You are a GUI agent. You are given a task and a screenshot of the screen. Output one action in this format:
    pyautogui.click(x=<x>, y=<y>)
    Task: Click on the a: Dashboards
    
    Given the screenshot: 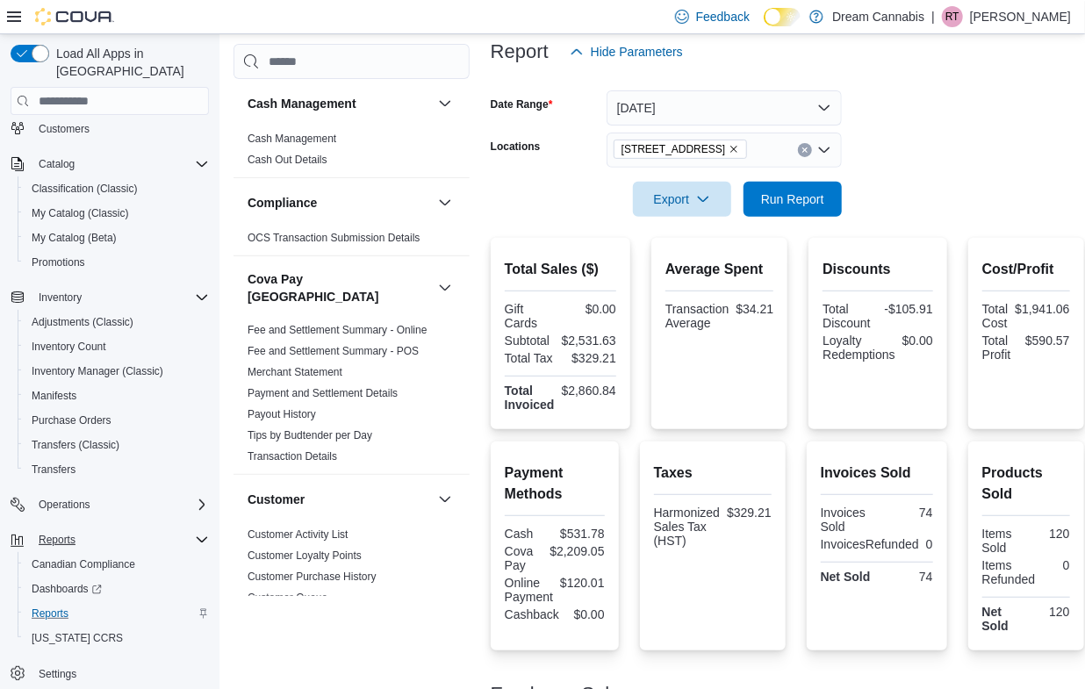 What is the action you would take?
    pyautogui.click(x=67, y=589)
    